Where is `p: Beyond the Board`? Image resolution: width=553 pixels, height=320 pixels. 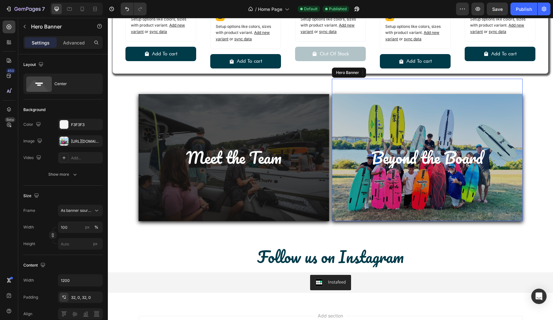 p: Beyond the Board is located at coordinates (320, 140).